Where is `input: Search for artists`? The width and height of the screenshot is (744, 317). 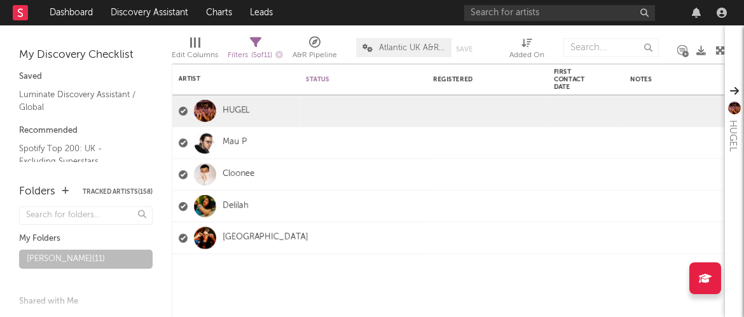
input: Search for artists is located at coordinates (559, 13).